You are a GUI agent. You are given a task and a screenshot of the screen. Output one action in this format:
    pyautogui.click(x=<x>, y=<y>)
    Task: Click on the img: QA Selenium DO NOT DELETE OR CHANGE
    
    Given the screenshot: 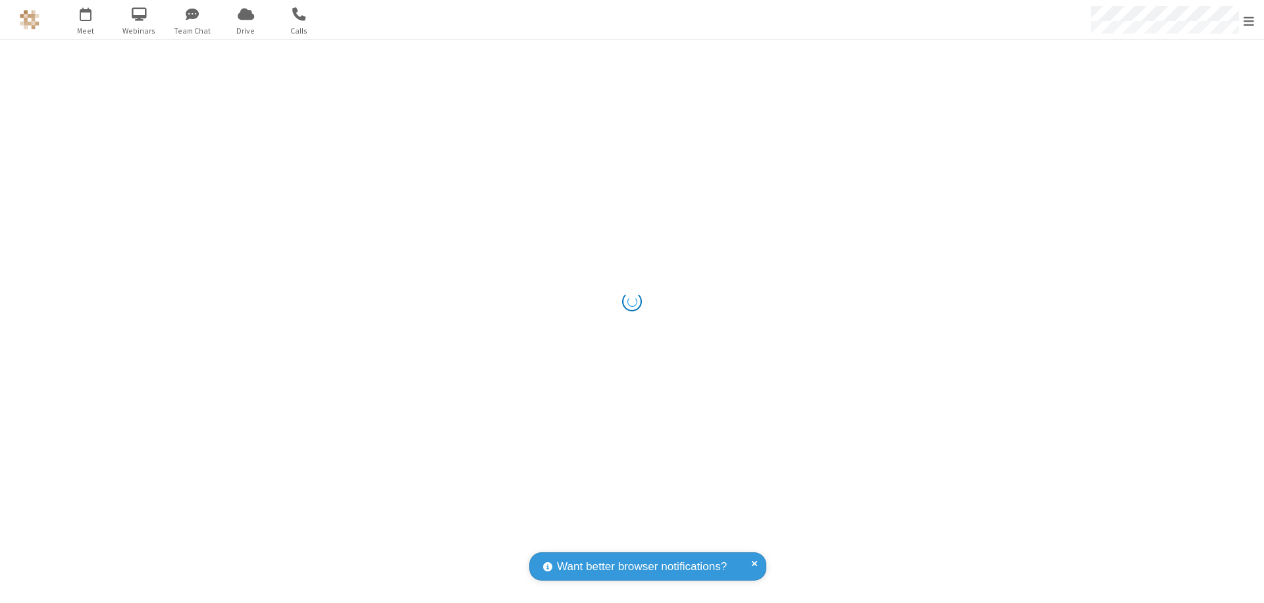 What is the action you would take?
    pyautogui.click(x=30, y=20)
    